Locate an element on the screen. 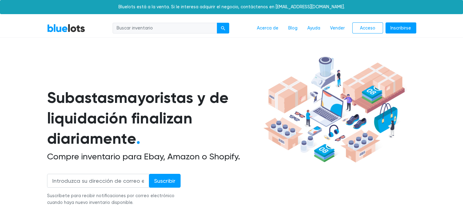 The width and height of the screenshot is (463, 211). a: Vender is located at coordinates (337, 28).